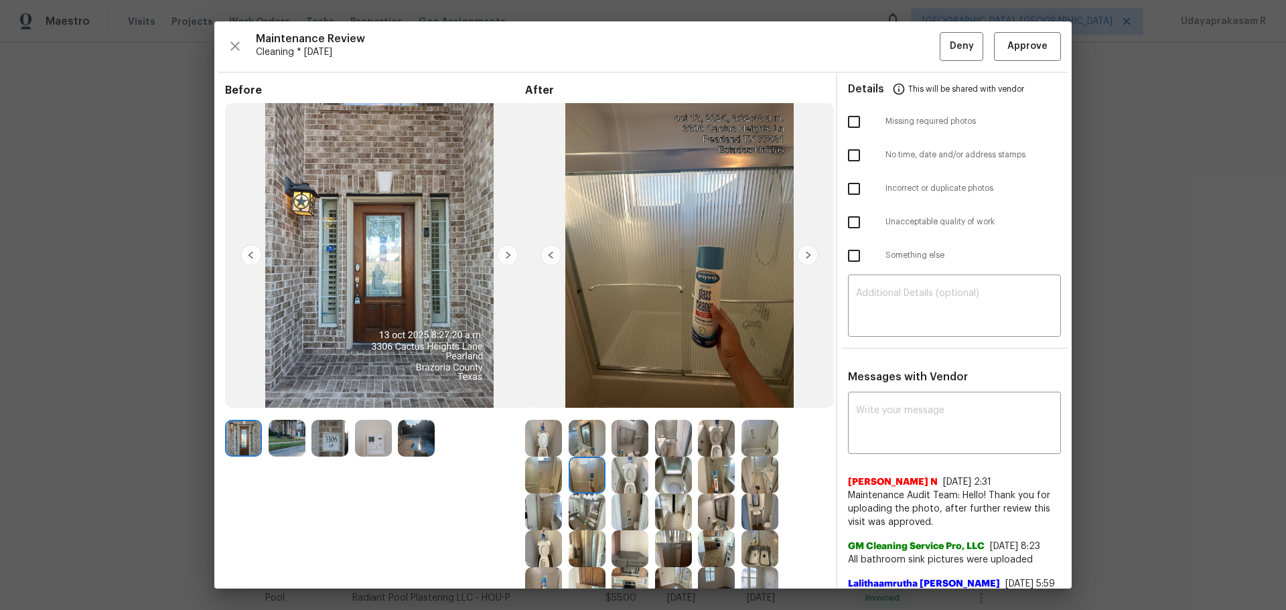 The image size is (1286, 610). What do you see at coordinates (966, 89) in the screenshot?
I see `span: This will be shared with vendor` at bounding box center [966, 89].